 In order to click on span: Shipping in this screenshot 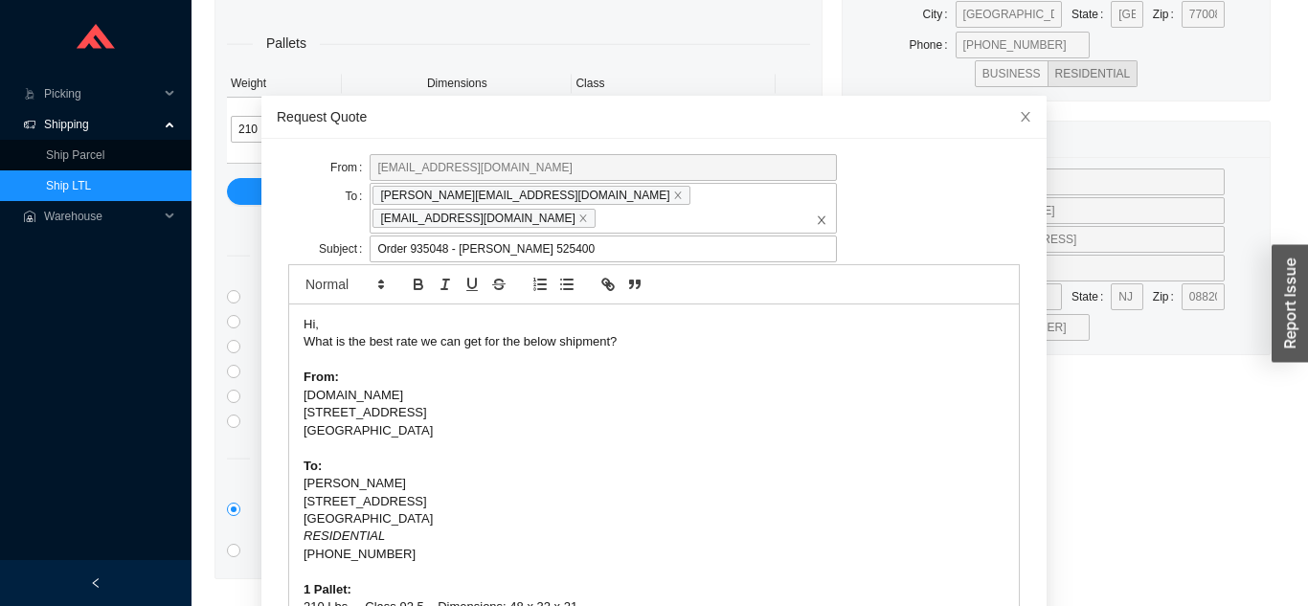, I will do `click(102, 125)`.